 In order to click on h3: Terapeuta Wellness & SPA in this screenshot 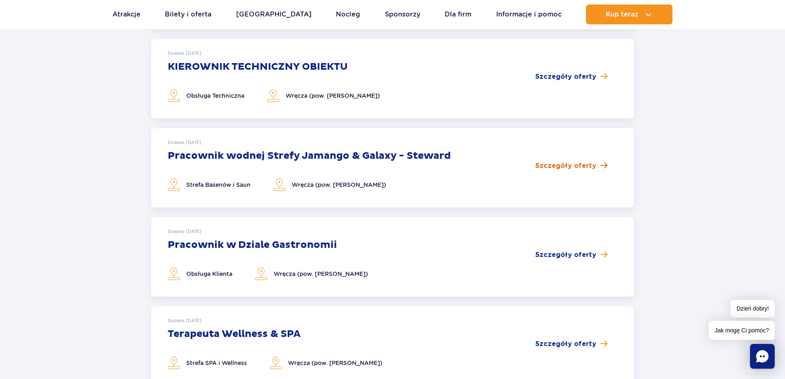, I will do `click(275, 334)`.